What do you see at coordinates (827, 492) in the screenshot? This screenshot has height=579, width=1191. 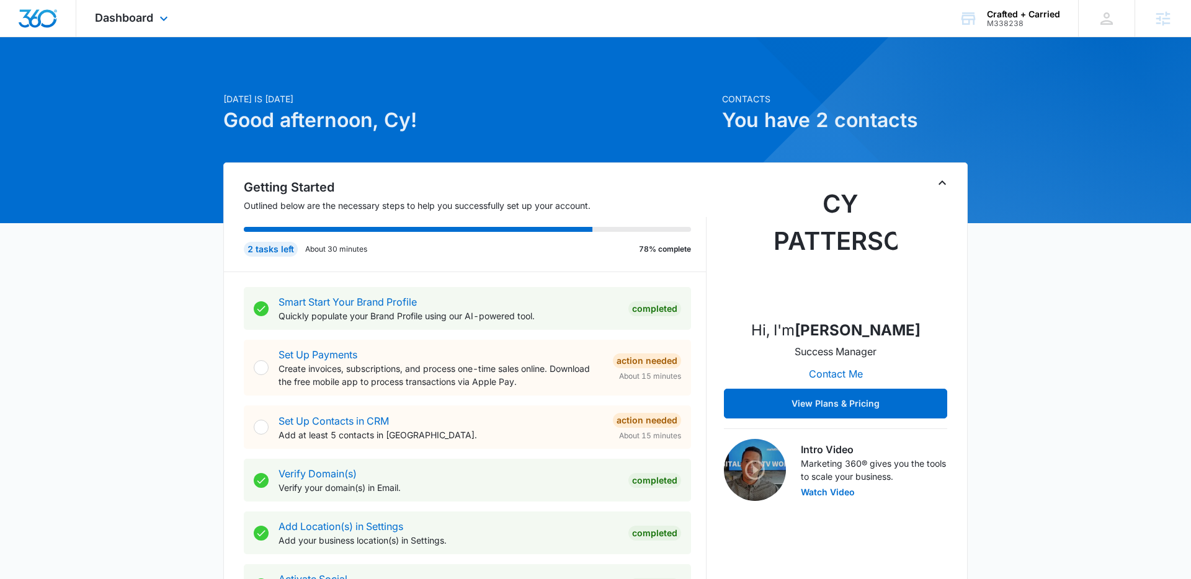 I see `button: Watch Video` at bounding box center [827, 492].